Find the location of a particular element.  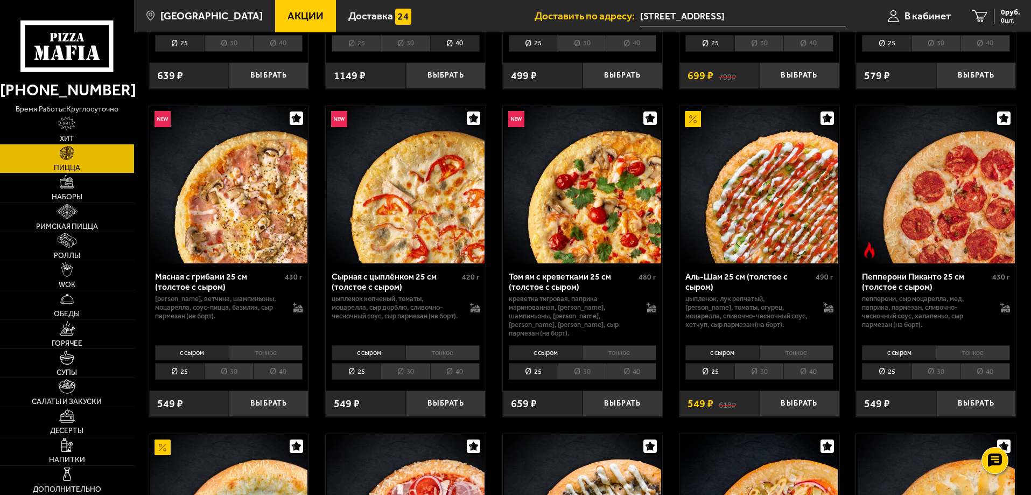

span: Роллы is located at coordinates (67, 256).